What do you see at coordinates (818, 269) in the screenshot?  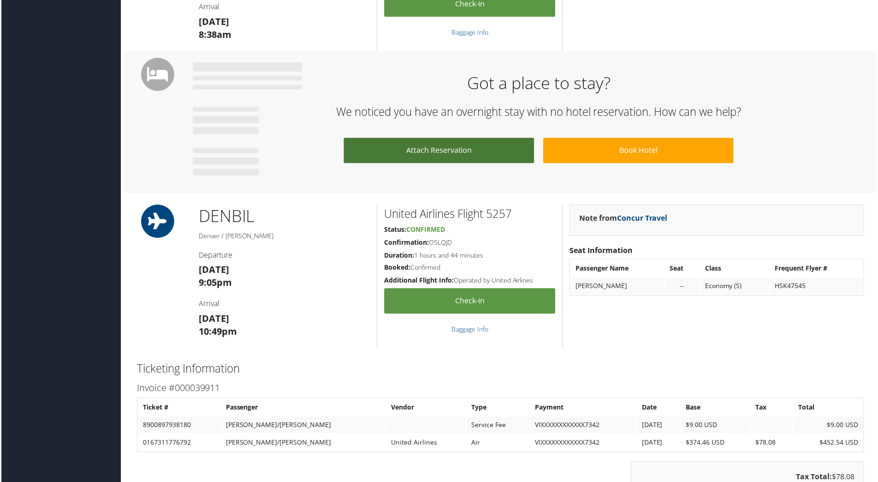 I see `th: Frequent Flyer #` at bounding box center [818, 269].